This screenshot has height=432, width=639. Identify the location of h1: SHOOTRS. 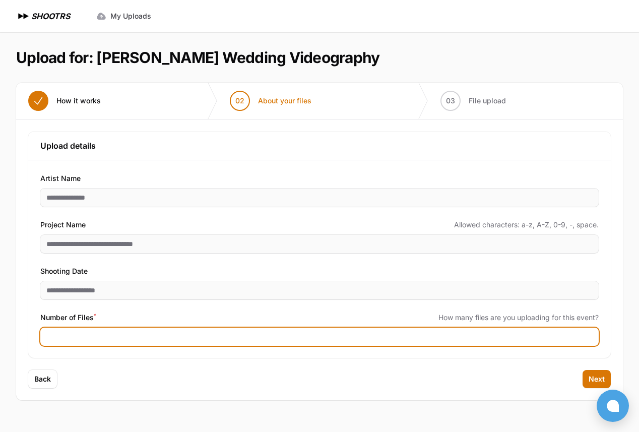
(50, 16).